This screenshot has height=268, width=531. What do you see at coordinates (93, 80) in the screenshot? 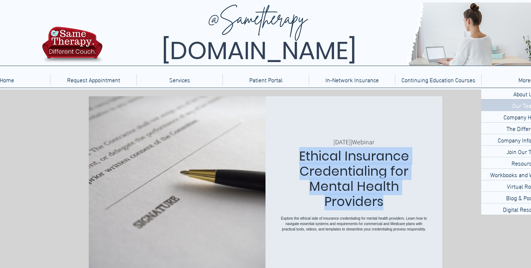
I see `a: Request Appointment` at bounding box center [93, 80].